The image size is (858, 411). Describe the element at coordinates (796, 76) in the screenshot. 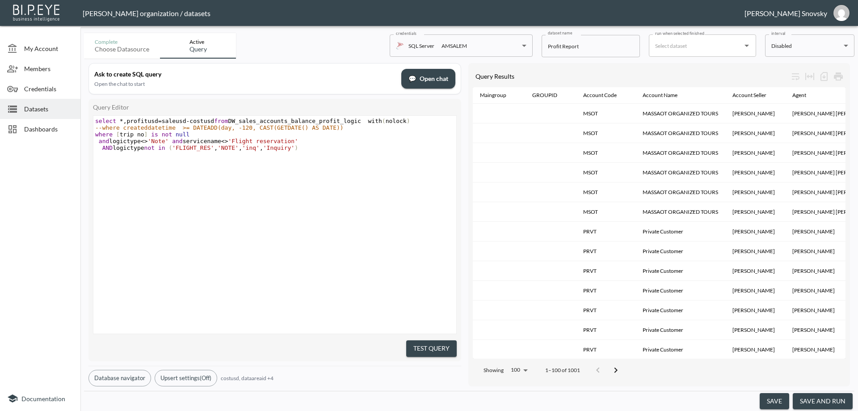

I see `div: Wrap text` at that location.